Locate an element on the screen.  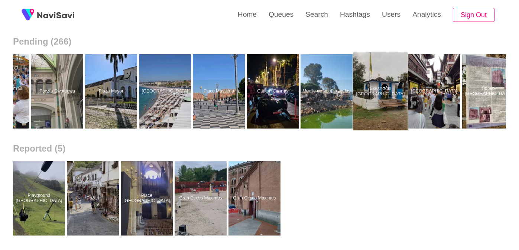
a: Poczta DworcowaPoczta Dworcowa is located at coordinates (58, 91).